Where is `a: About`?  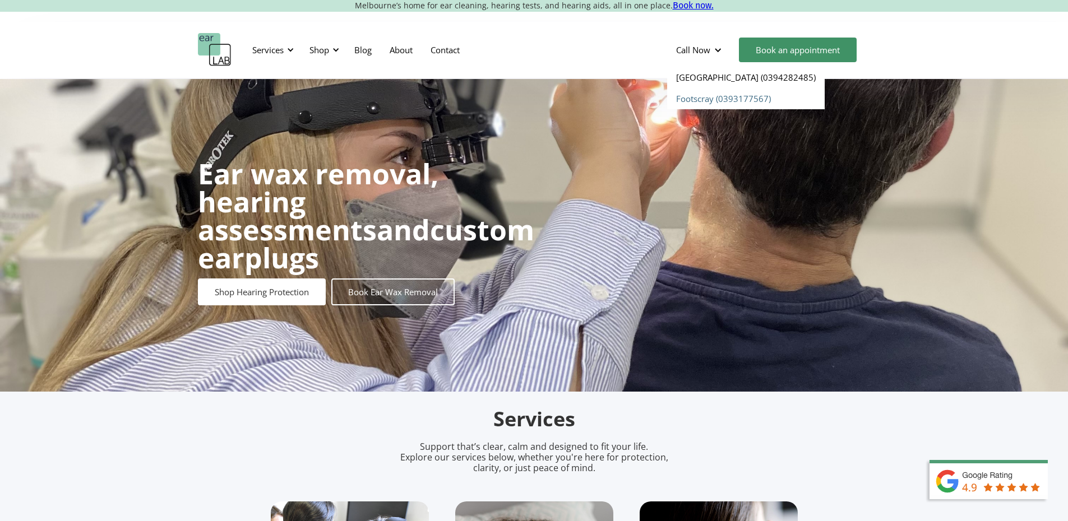 a: About is located at coordinates (401, 50).